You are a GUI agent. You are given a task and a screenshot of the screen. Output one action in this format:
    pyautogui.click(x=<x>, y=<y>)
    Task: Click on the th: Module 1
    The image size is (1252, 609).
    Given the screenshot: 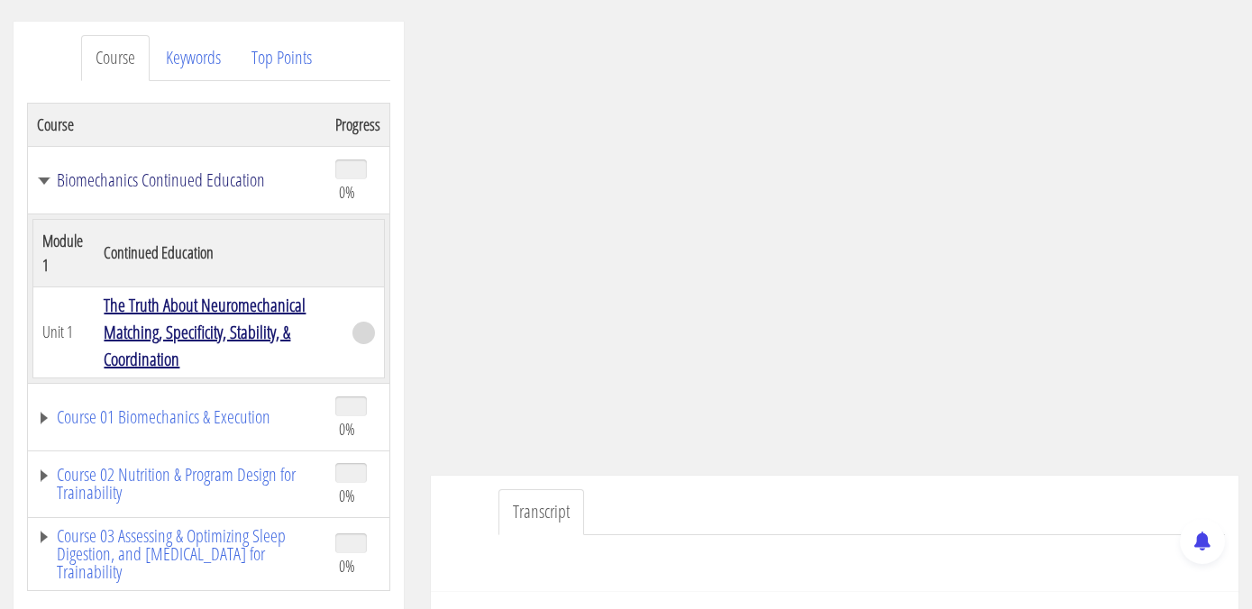 What is the action you would take?
    pyautogui.click(x=64, y=252)
    